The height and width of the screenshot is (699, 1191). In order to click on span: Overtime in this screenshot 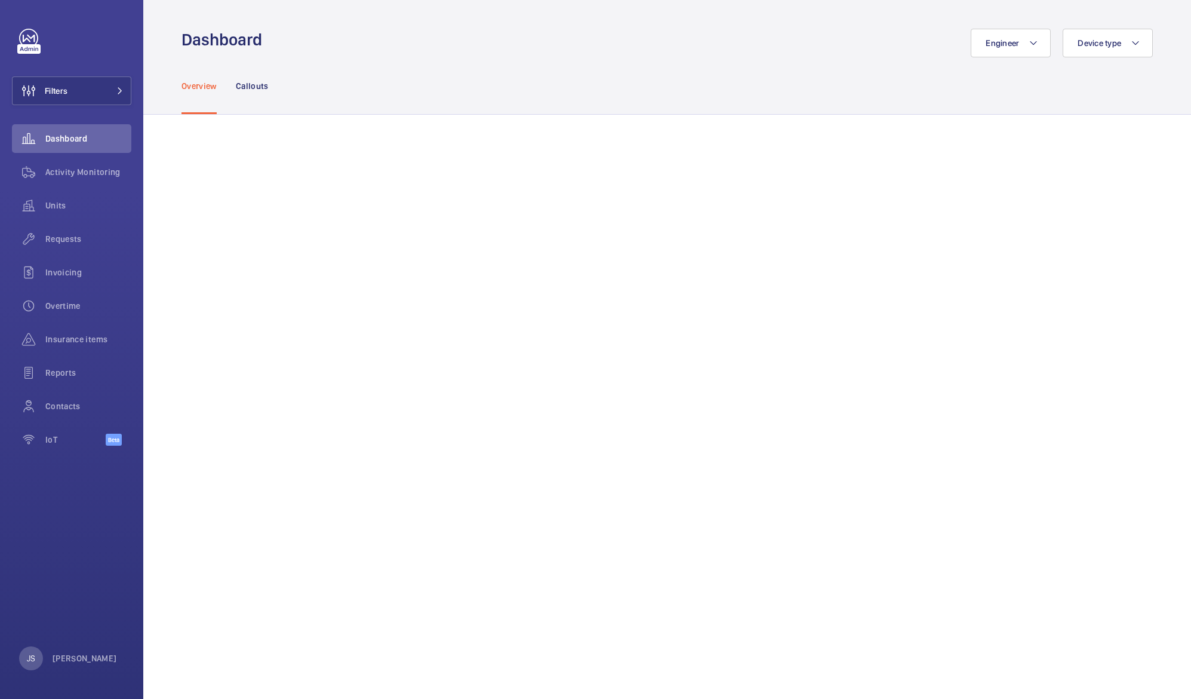, I will do `click(88, 306)`.